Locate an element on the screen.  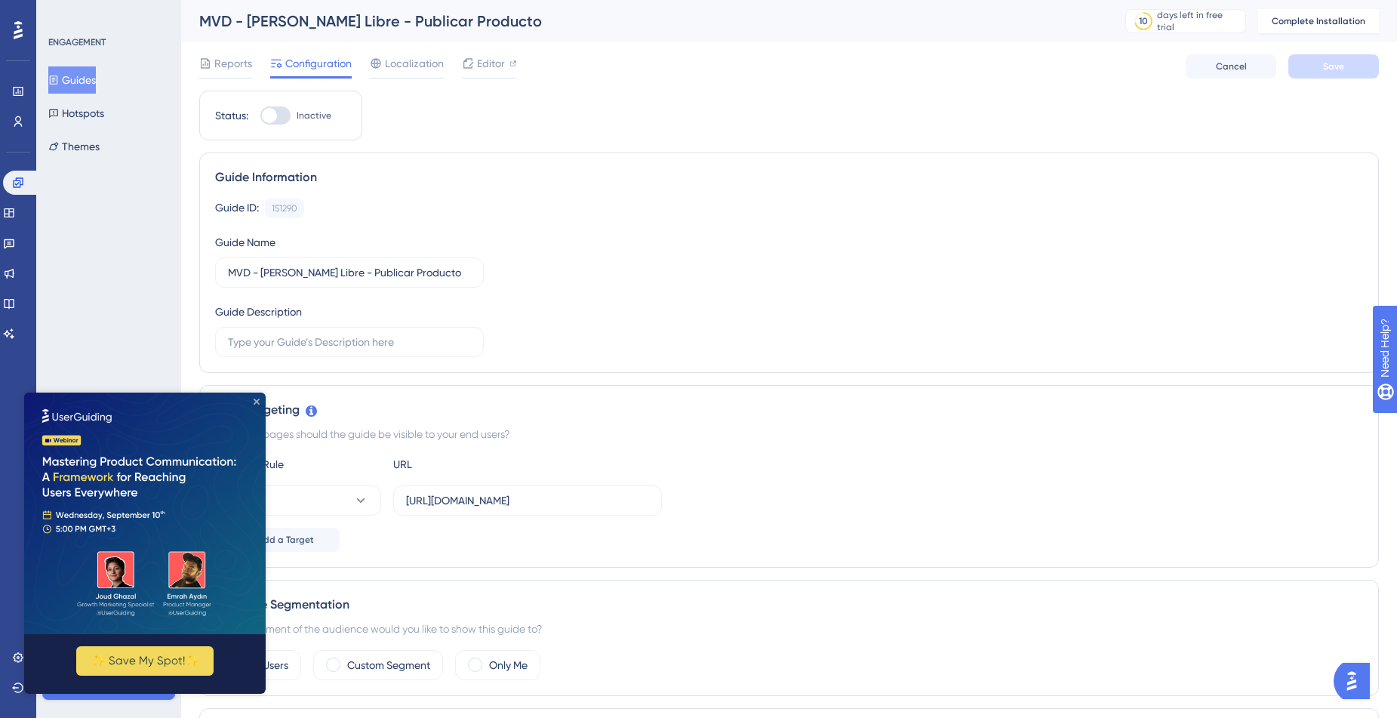
button: equals is located at coordinates (298, 500).